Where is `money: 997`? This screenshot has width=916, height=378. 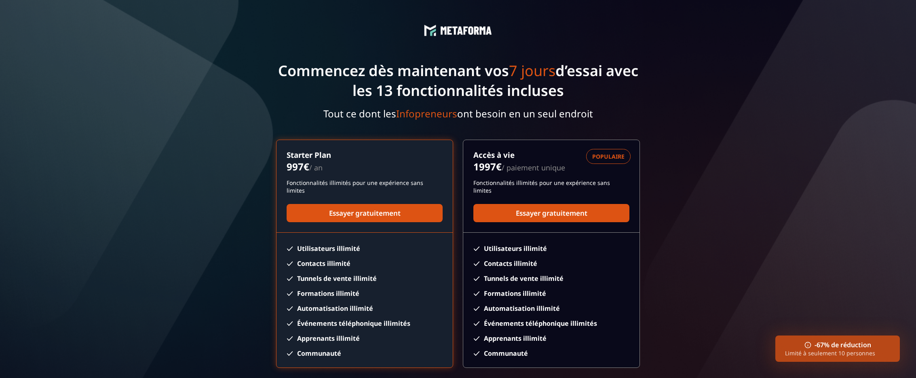
money: 997 is located at coordinates (298, 166).